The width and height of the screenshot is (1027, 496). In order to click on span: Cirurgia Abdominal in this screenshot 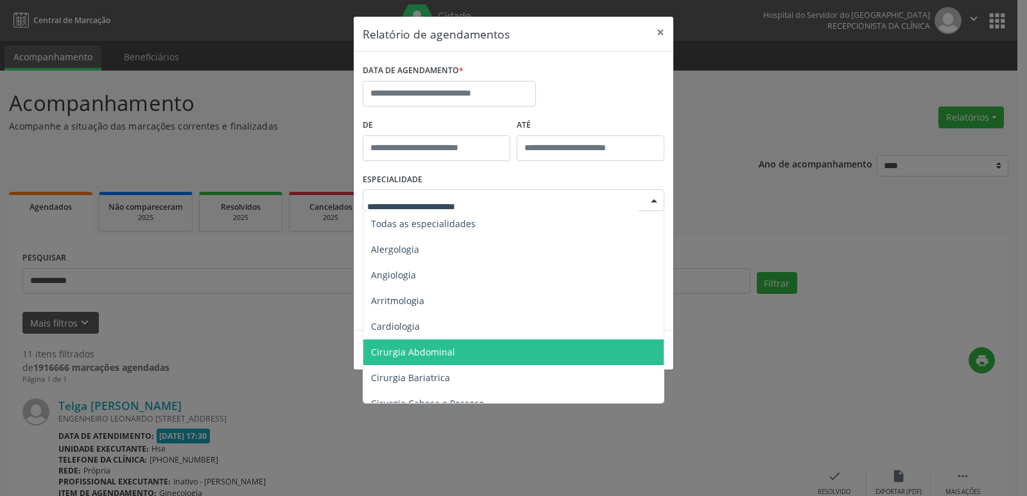, I will do `click(413, 352)`.